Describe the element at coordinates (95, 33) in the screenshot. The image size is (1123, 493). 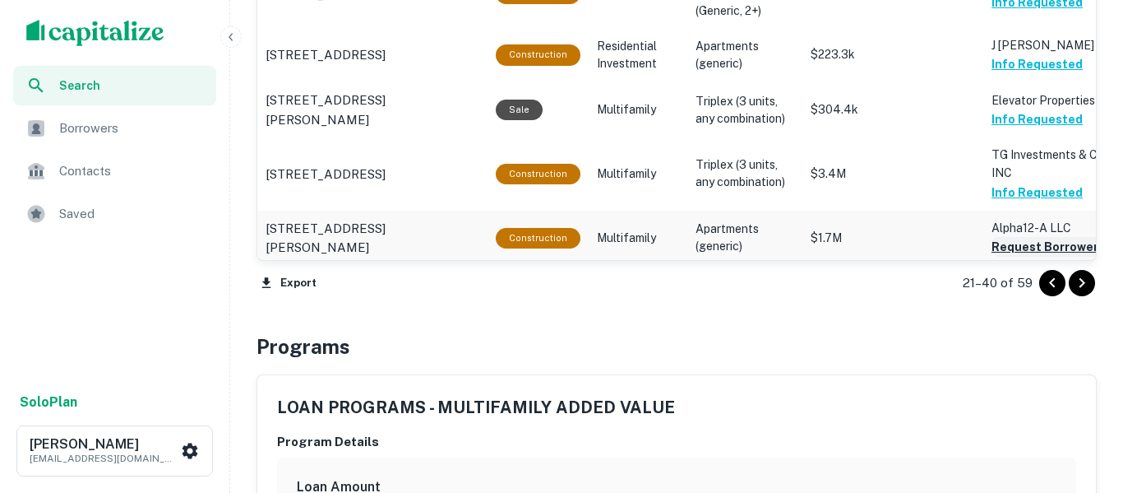
I see `img: capitalize-logo.png` at that location.